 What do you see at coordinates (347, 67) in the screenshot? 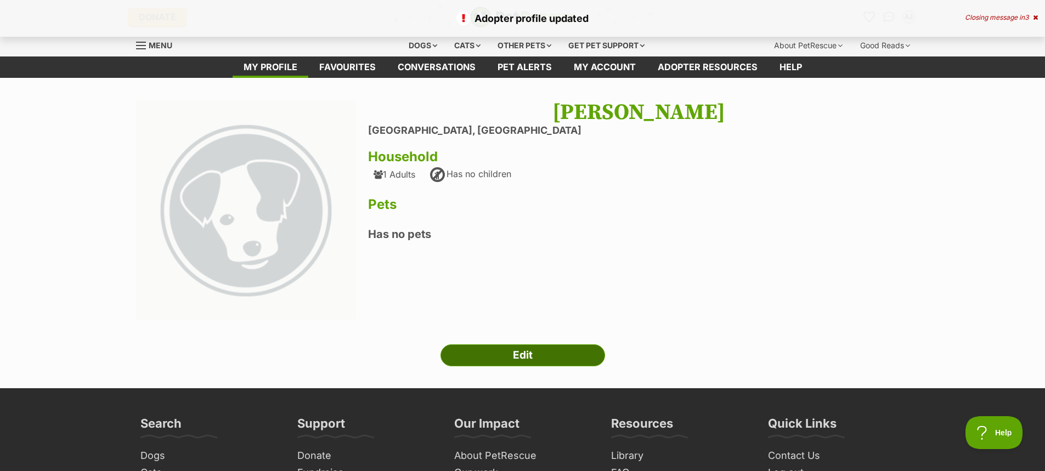
I see `a: Favourites` at bounding box center [347, 67].